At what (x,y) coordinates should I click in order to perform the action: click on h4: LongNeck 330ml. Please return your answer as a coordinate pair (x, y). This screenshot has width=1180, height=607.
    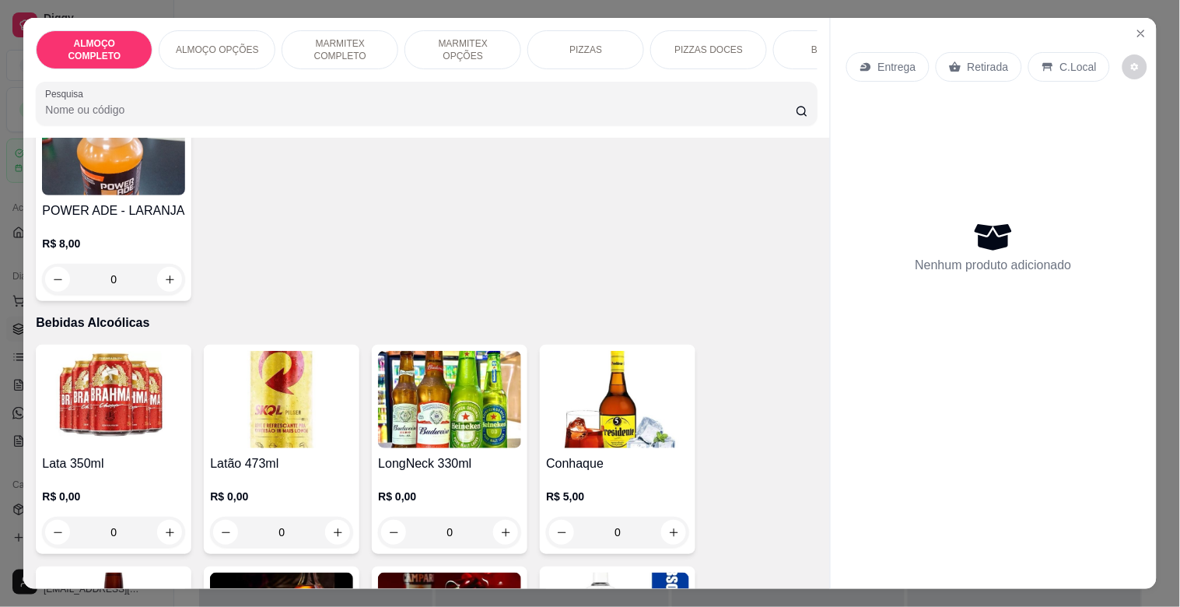
    Looking at the image, I should click on (450, 464).